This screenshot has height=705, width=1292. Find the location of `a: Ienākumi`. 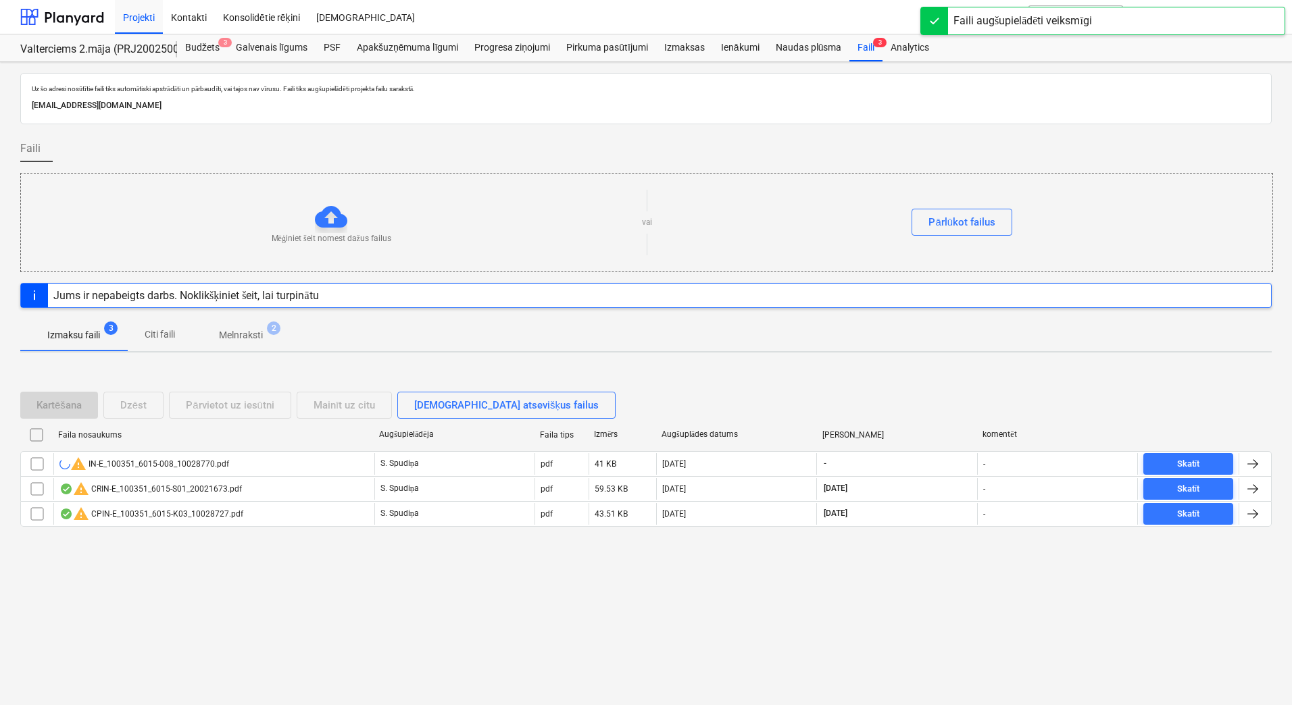

a: Ienākumi is located at coordinates (740, 48).